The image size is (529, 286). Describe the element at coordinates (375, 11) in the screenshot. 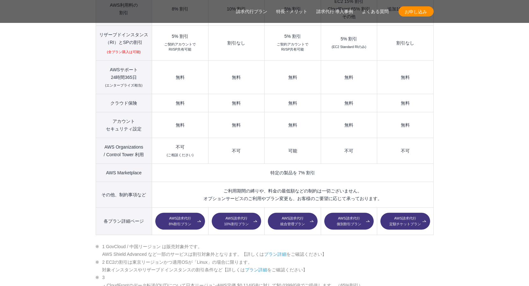

I see `a: よくある質問` at that location.